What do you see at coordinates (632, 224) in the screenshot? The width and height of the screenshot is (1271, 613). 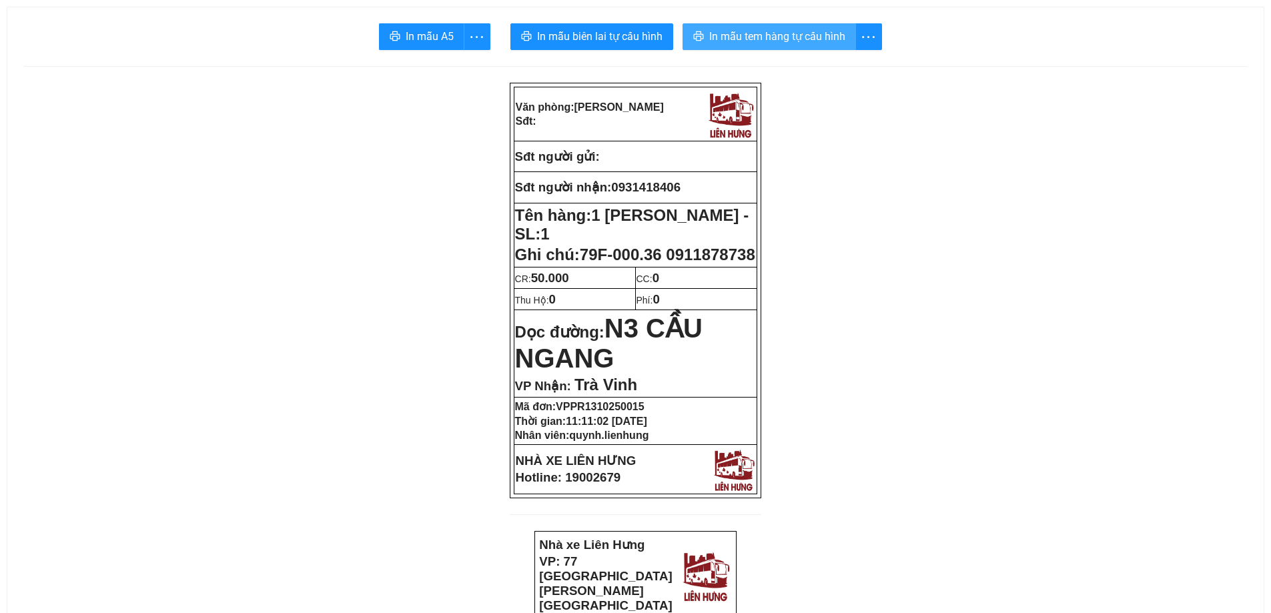 I see `strong: Tên hàng:` at bounding box center [632, 224].